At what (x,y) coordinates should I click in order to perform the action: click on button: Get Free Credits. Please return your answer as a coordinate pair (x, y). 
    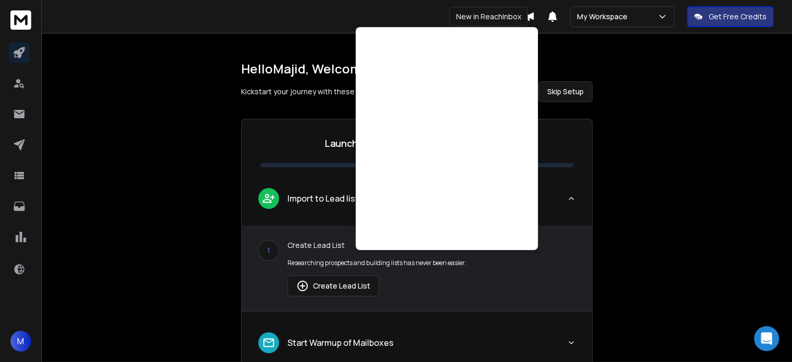
    Looking at the image, I should click on (730, 17).